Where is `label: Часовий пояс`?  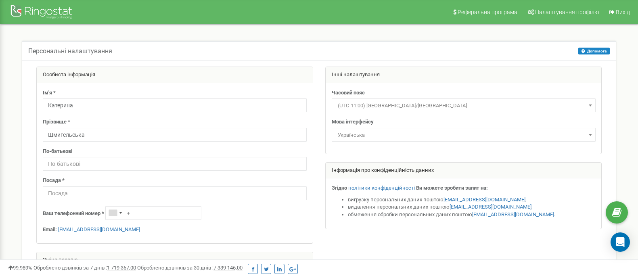
label: Часовий пояс is located at coordinates (348, 93).